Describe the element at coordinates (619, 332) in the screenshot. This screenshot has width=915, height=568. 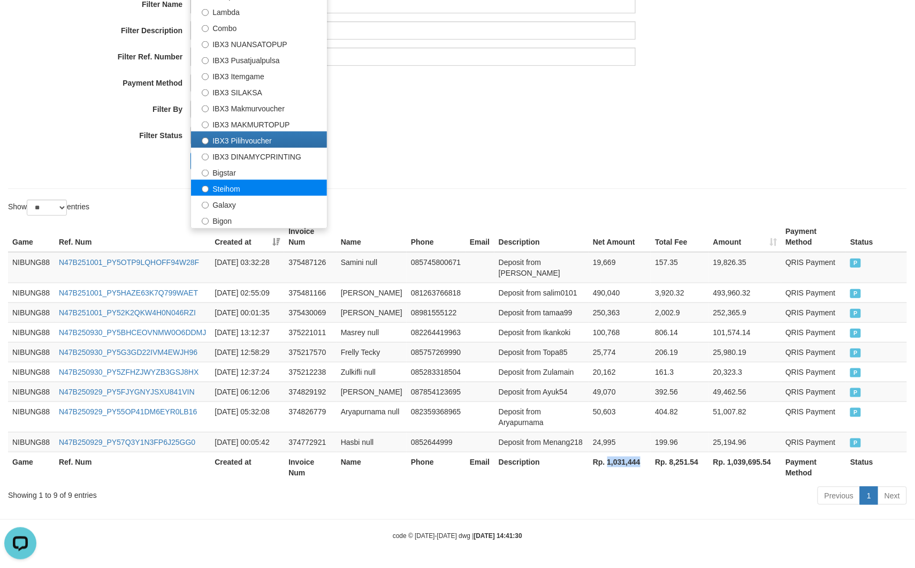
I see `td: 100,768` at that location.